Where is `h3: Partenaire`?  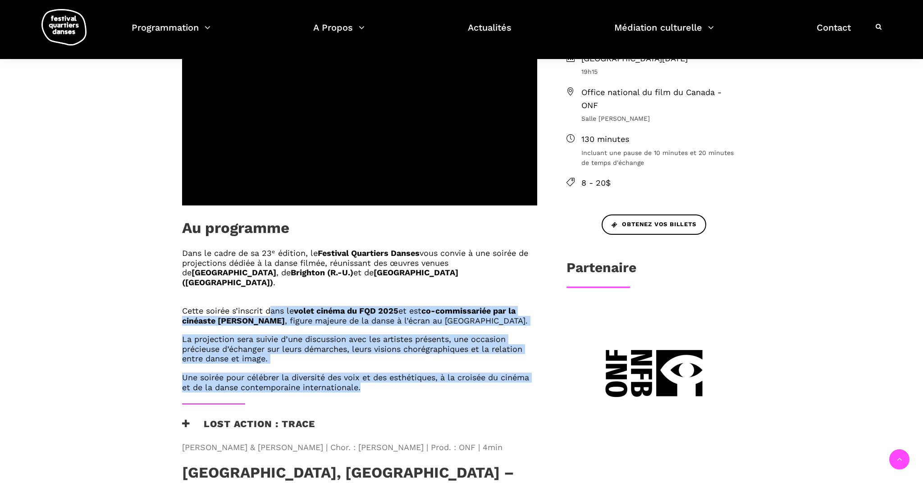 h3: Partenaire is located at coordinates (601, 271).